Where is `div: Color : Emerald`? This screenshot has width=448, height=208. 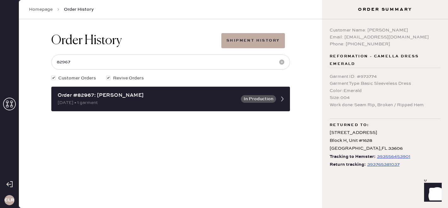
div: Color : Emerald is located at coordinates (385, 91).